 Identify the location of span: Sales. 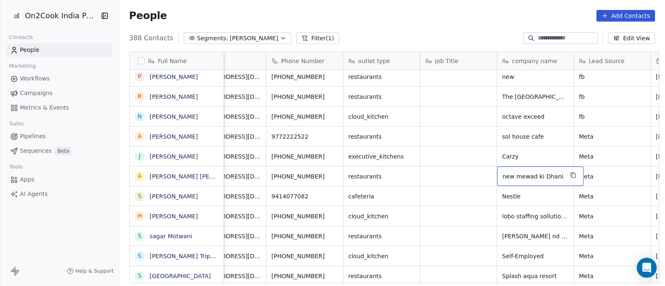
(17, 124).